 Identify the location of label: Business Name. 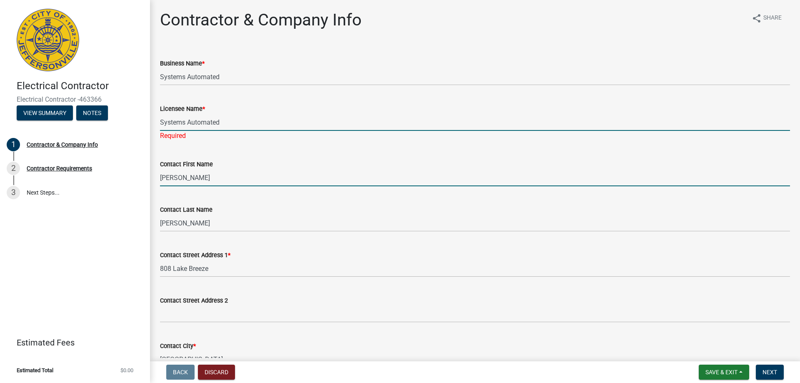
(182, 64).